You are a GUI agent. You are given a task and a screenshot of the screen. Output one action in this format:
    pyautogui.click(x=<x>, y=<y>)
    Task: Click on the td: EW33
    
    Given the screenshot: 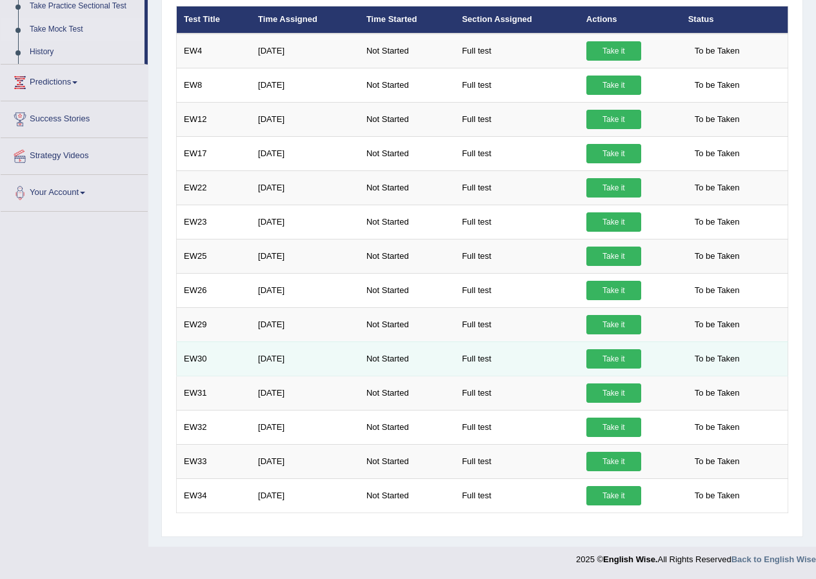 What is the action you would take?
    pyautogui.click(x=214, y=461)
    